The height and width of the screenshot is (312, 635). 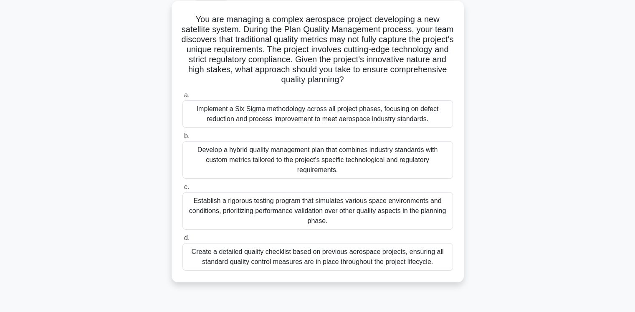 What do you see at coordinates (187, 95) in the screenshot?
I see `span: a.` at bounding box center [187, 95].